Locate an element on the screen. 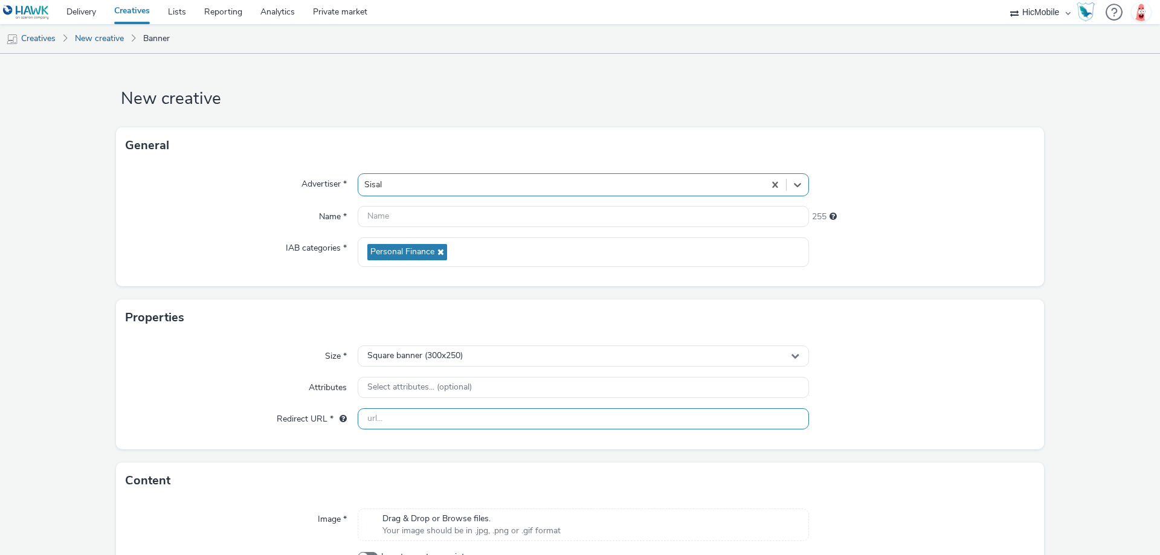 The height and width of the screenshot is (555, 1160). label: Advertiser * is located at coordinates (324, 182).